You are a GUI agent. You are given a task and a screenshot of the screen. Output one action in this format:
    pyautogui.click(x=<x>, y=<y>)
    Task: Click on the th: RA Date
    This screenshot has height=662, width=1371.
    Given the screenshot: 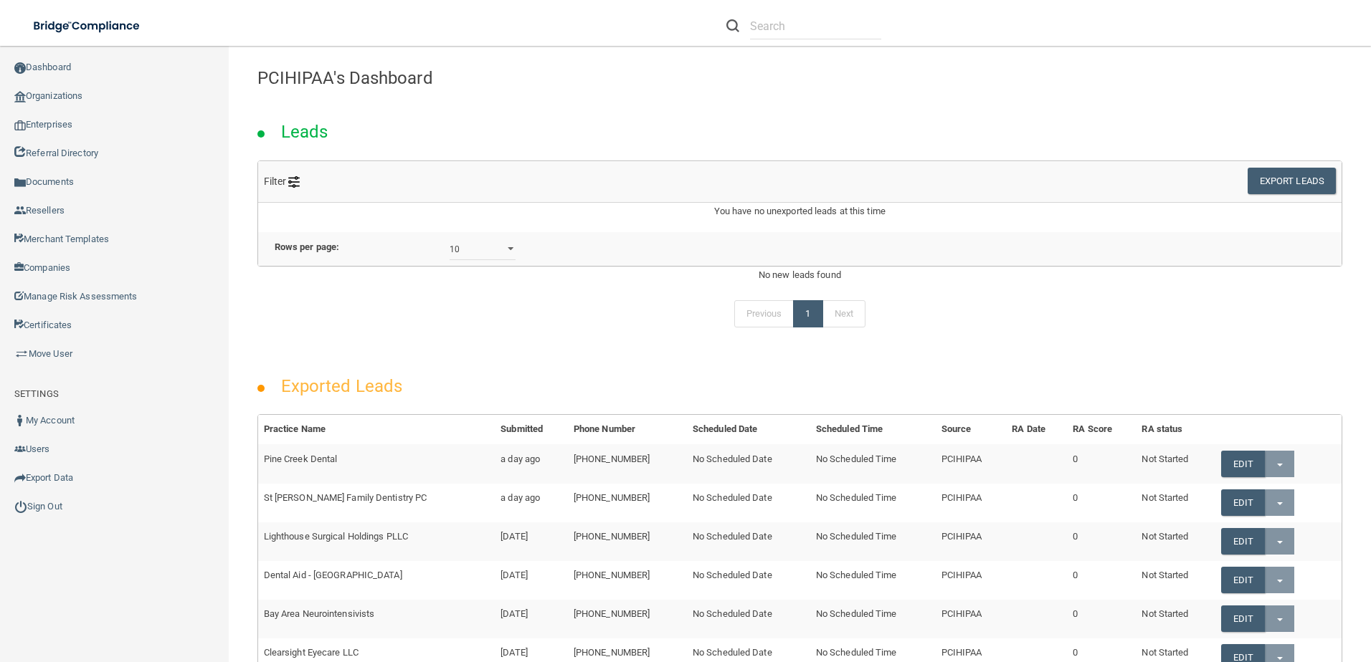 What is the action you would take?
    pyautogui.click(x=1036, y=429)
    